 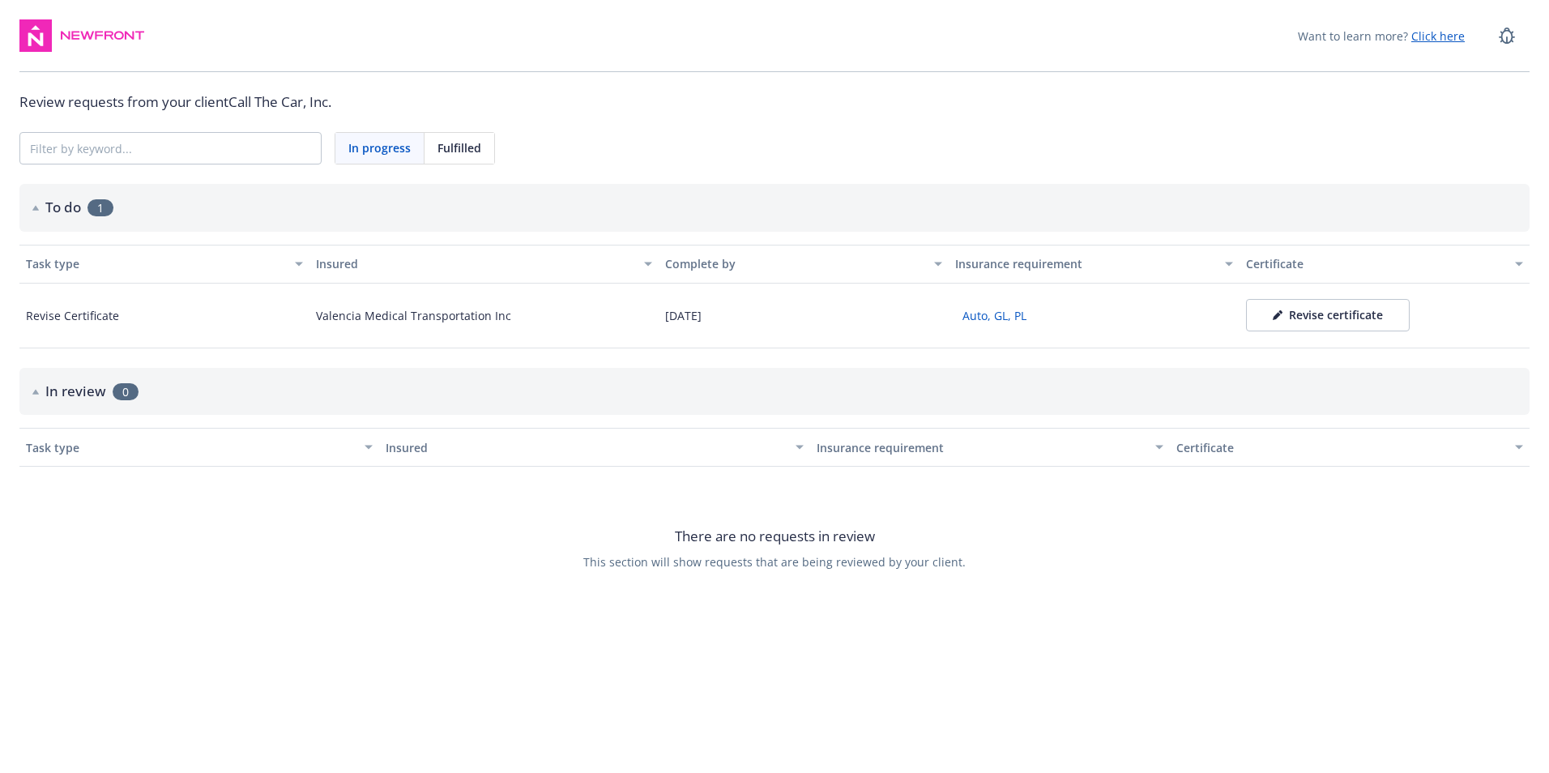 What do you see at coordinates (72, 315) in the screenshot?
I see `div: Revise Certificate` at bounding box center [72, 315].